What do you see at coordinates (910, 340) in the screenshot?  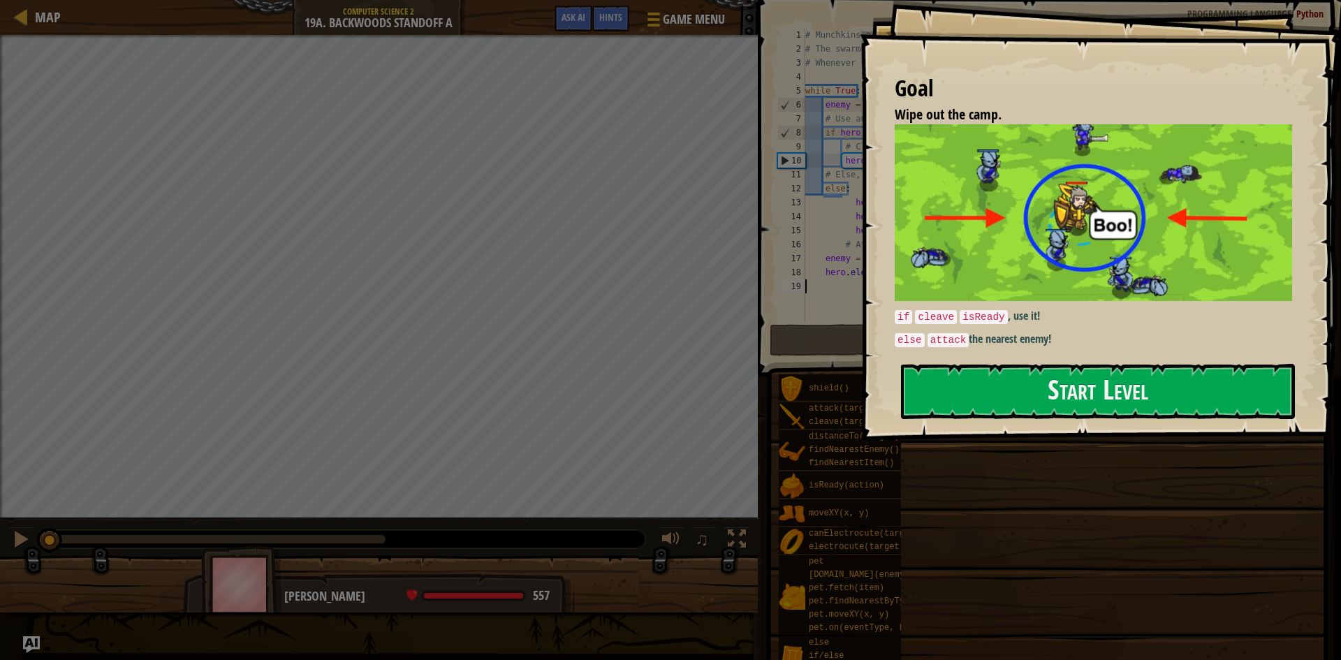 I see `code: else` at bounding box center [910, 340].